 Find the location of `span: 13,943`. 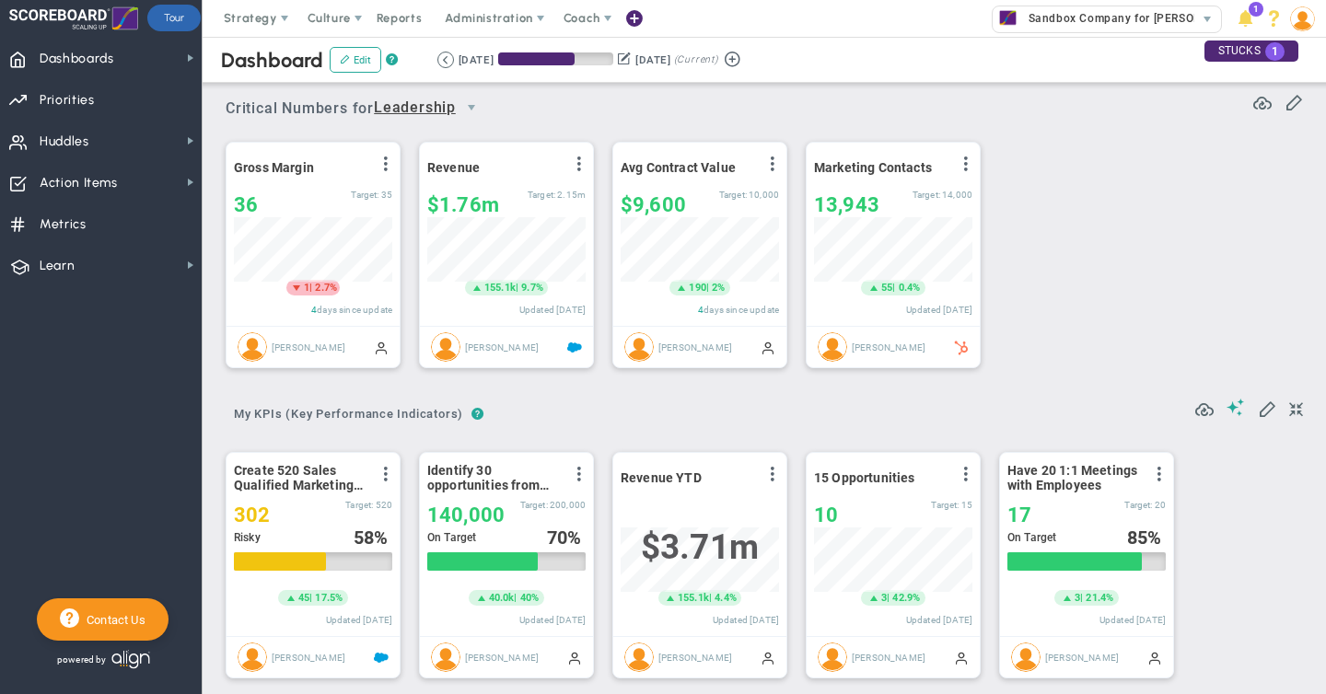

span: 13,943 is located at coordinates (846, 204).